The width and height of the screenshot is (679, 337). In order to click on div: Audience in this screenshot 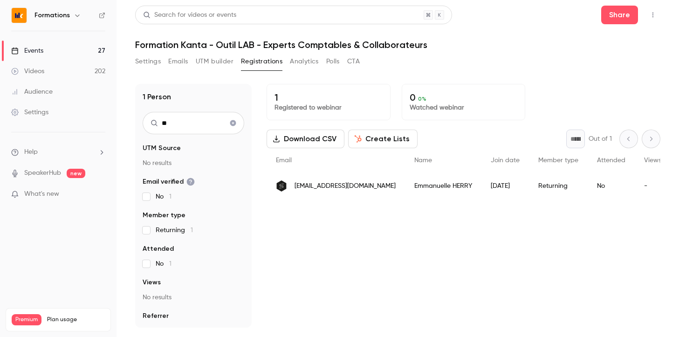, I will do `click(32, 92)`.